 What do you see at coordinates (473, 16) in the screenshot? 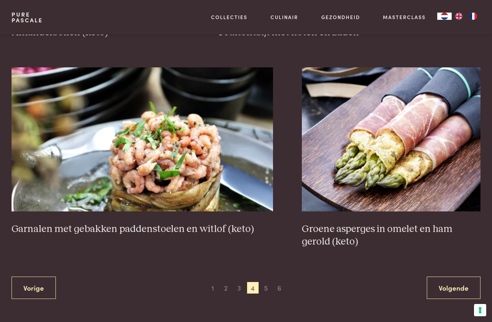
I see `a: FR` at bounding box center [473, 16].